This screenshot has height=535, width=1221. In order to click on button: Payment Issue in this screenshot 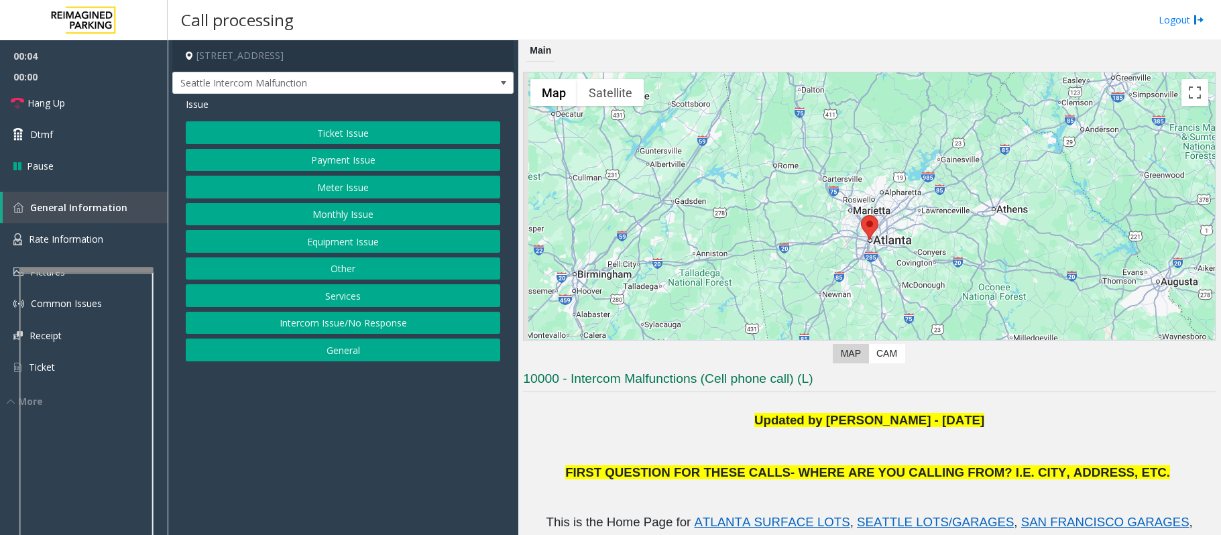, I will do `click(343, 160)`.